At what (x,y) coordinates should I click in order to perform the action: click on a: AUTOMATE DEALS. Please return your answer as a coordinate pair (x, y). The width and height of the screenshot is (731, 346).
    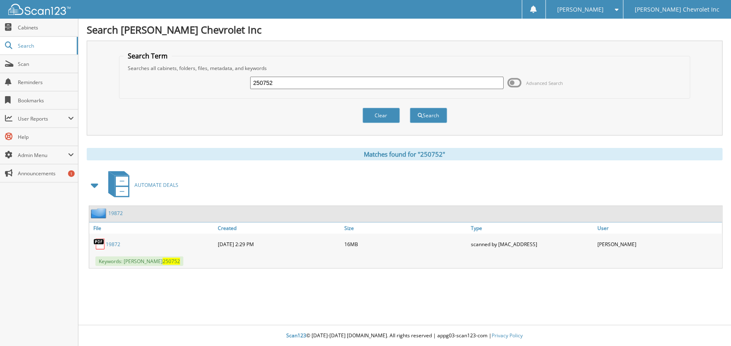
    Looking at the image, I should click on (141, 185).